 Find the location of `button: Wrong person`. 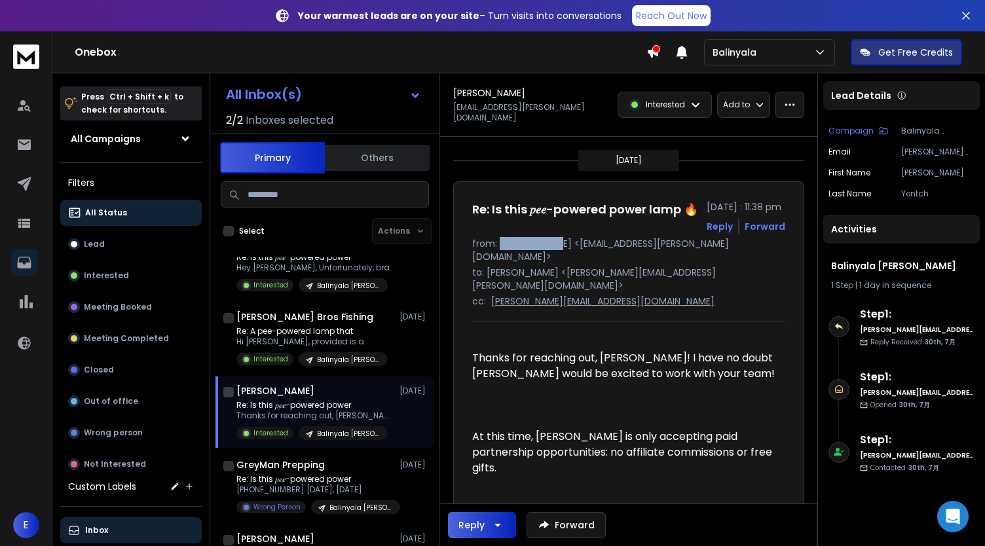

button: Wrong person is located at coordinates (131, 433).